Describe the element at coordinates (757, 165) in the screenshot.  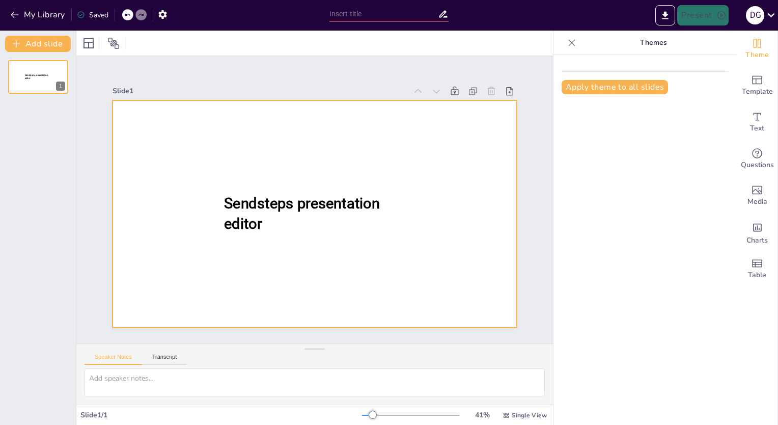
I see `span: Questions` at that location.